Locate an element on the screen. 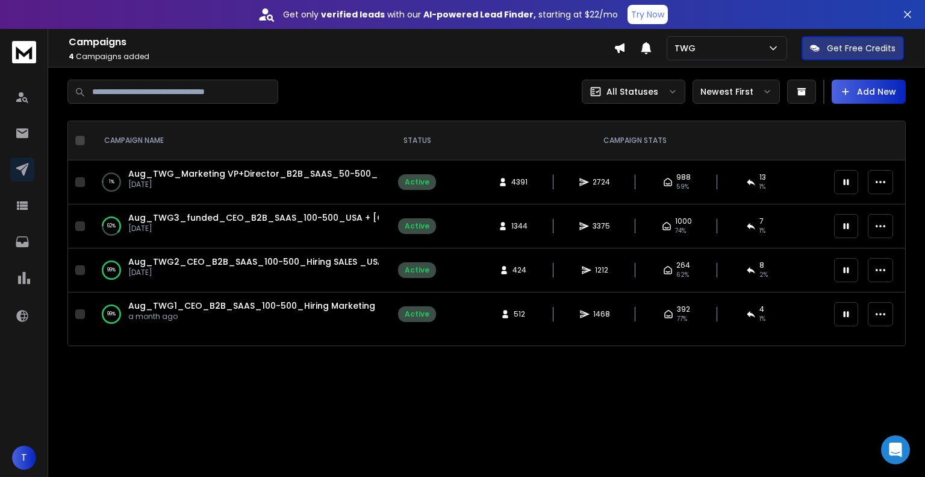 This screenshot has width=925, height=477. p: All Statuses is located at coordinates (633, 92).